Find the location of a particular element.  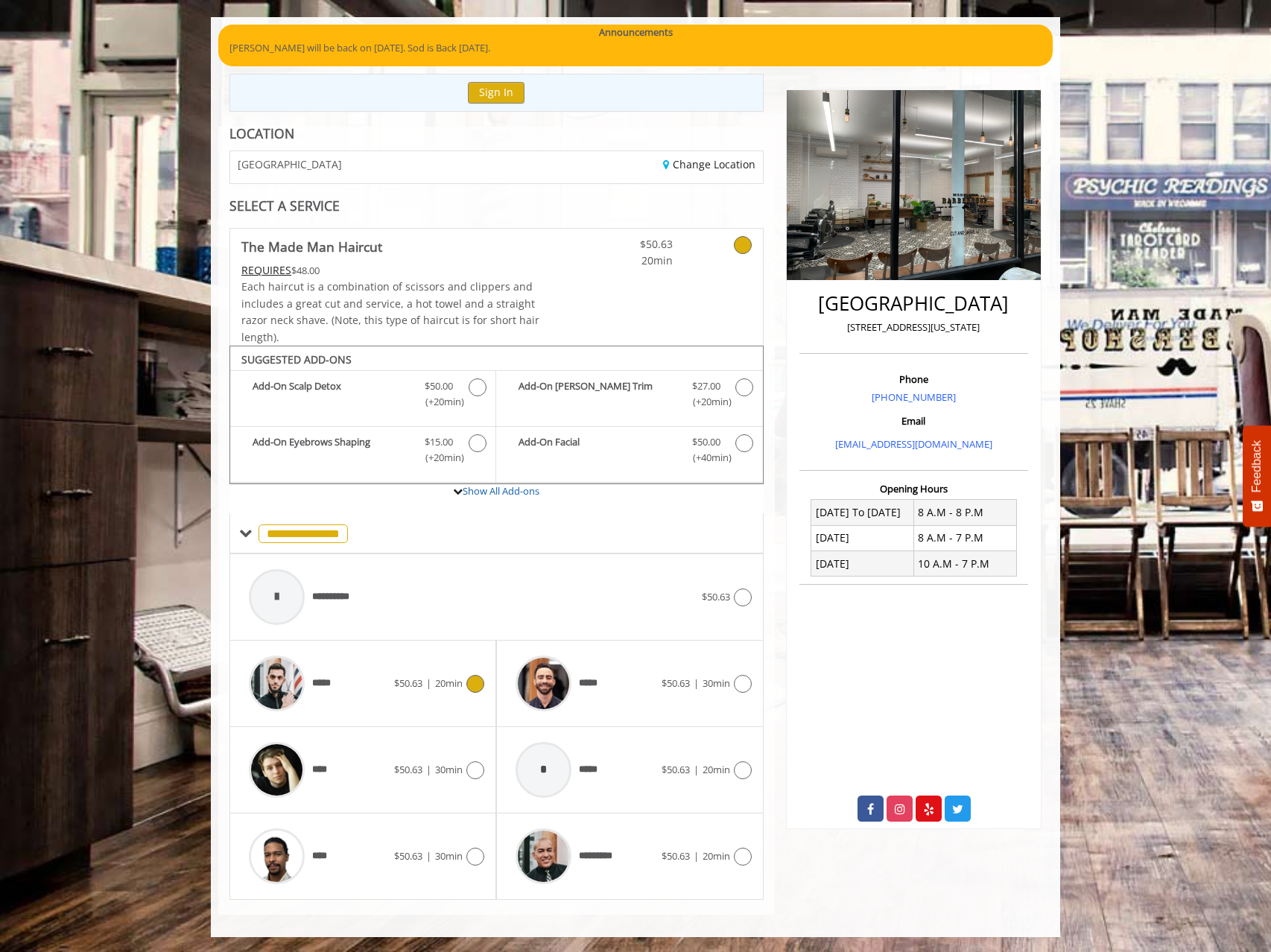

span: This service needs some Advance to be paid before we block your appointment is located at coordinates (266, 269).